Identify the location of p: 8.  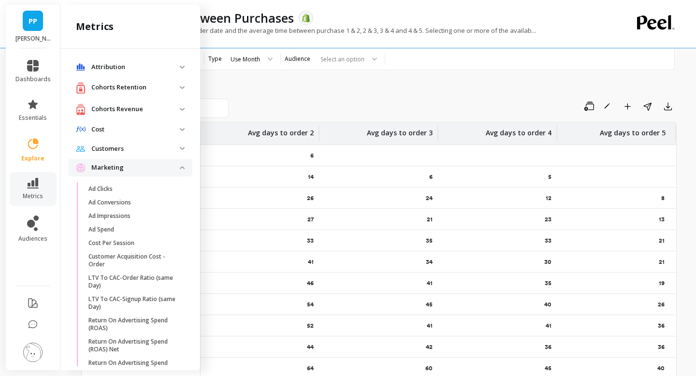
(663, 198).